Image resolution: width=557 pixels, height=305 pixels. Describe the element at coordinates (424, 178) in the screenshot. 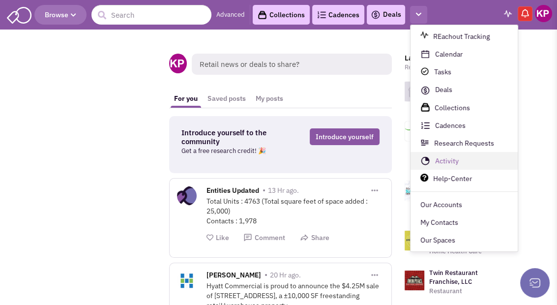

I see `img: help.png` at that location.